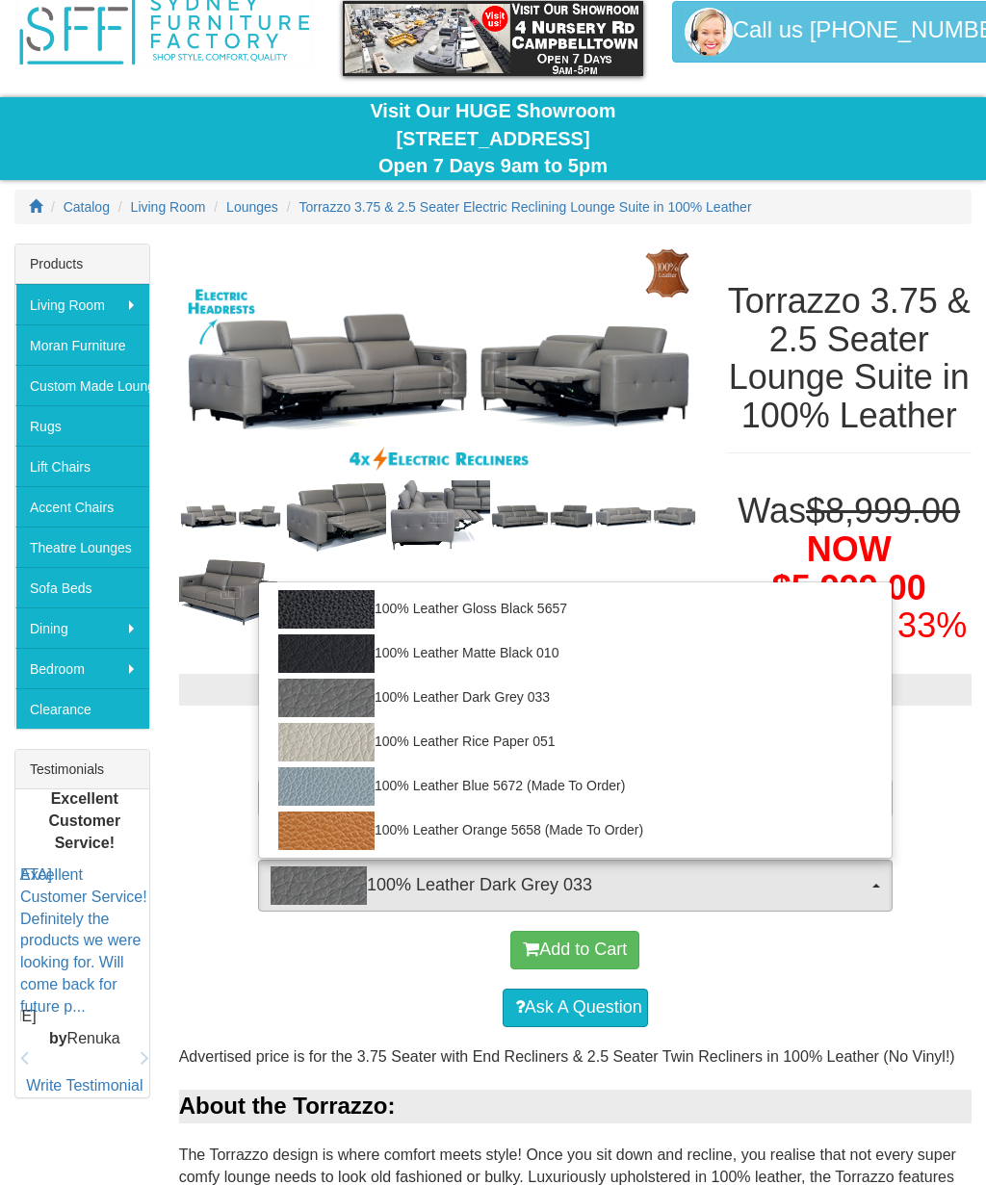 The height and width of the screenshot is (1185, 986). Describe the element at coordinates (575, 698) in the screenshot. I see `a: 100% Leather Dark Grey 033` at that location.